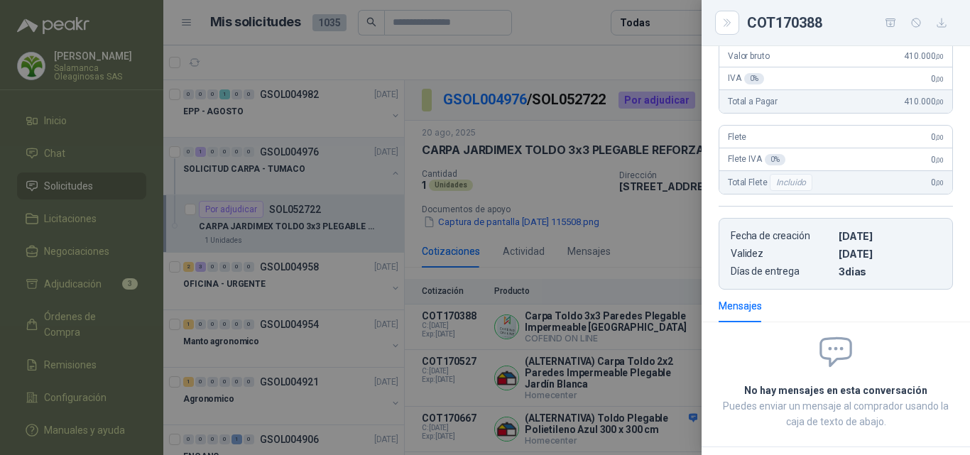 Image resolution: width=970 pixels, height=455 pixels. What do you see at coordinates (890, 271) in the screenshot?
I see `p: 3 dias` at bounding box center [890, 271].